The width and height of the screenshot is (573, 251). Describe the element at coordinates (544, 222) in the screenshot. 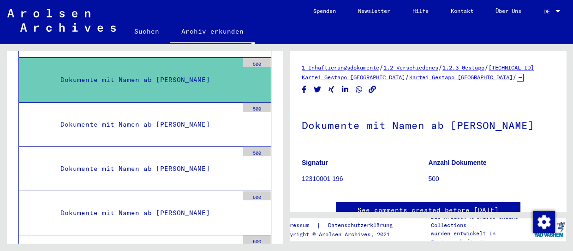

I see `img: Zustimmung ändern` at that location.